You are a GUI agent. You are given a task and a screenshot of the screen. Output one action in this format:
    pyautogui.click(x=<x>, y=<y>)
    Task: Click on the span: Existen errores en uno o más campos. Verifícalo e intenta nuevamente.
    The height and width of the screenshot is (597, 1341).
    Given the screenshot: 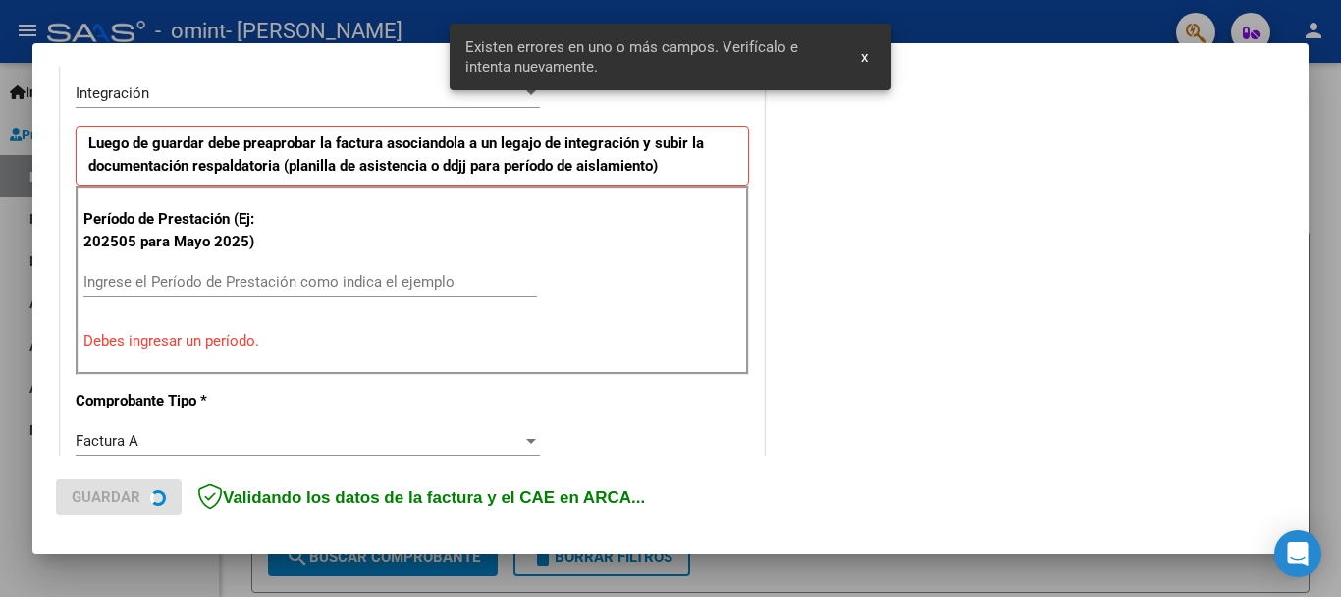 What is the action you would take?
    pyautogui.click(x=652, y=57)
    